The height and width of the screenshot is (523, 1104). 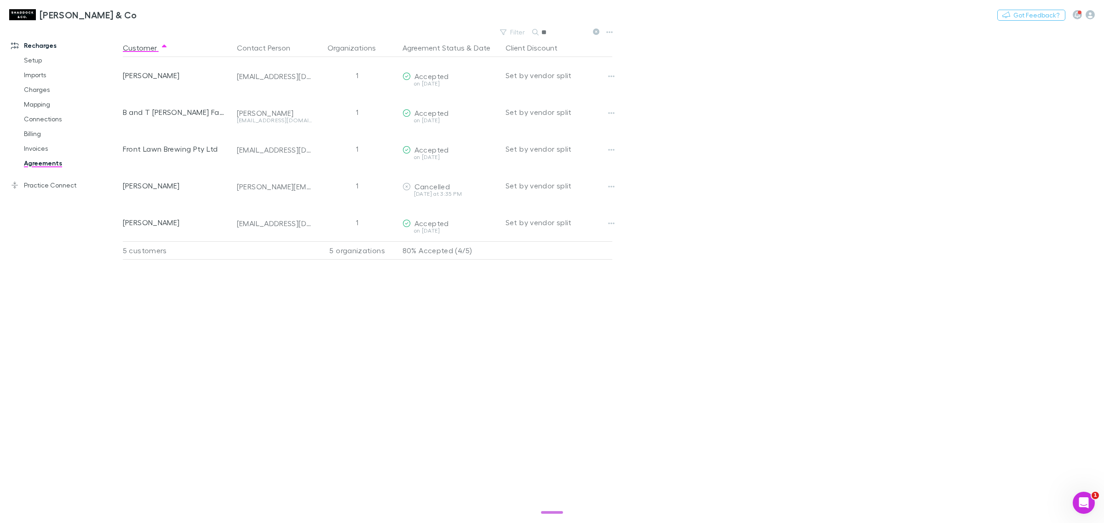 I want to click on span: Cancelled, so click(x=432, y=186).